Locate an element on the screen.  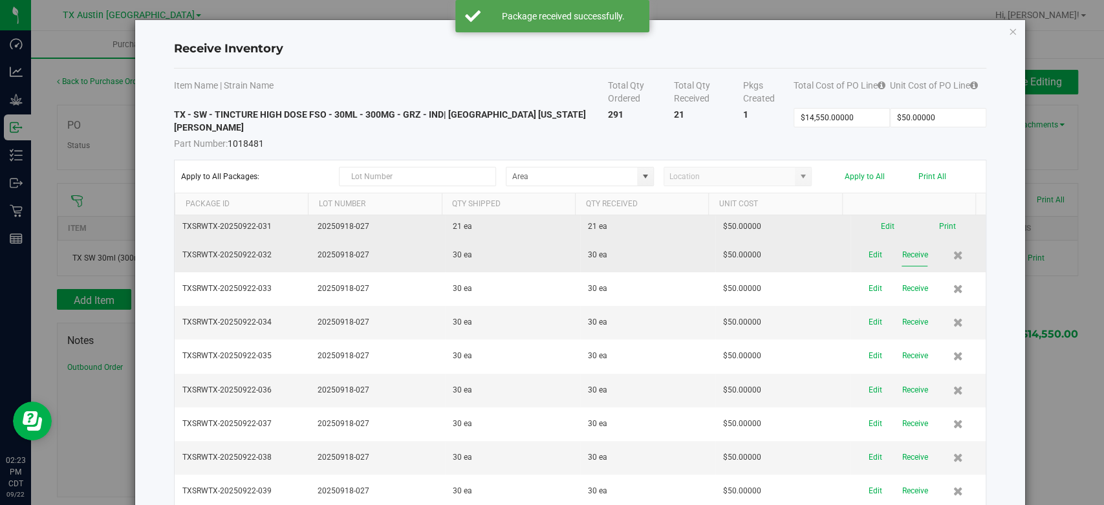
input: Lot Number is located at coordinates (417, 177).